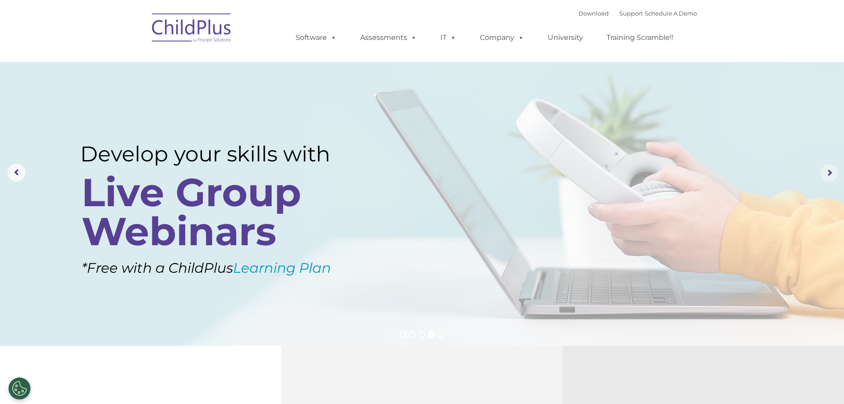  What do you see at coordinates (282, 268) in the screenshot?
I see `a: Learning Plan` at bounding box center [282, 268].